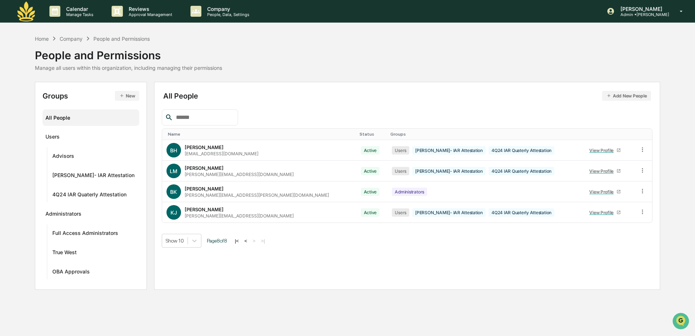 The width and height of the screenshot is (695, 336). Describe the element at coordinates (64, 253) in the screenshot. I see `div: True West` at that location.